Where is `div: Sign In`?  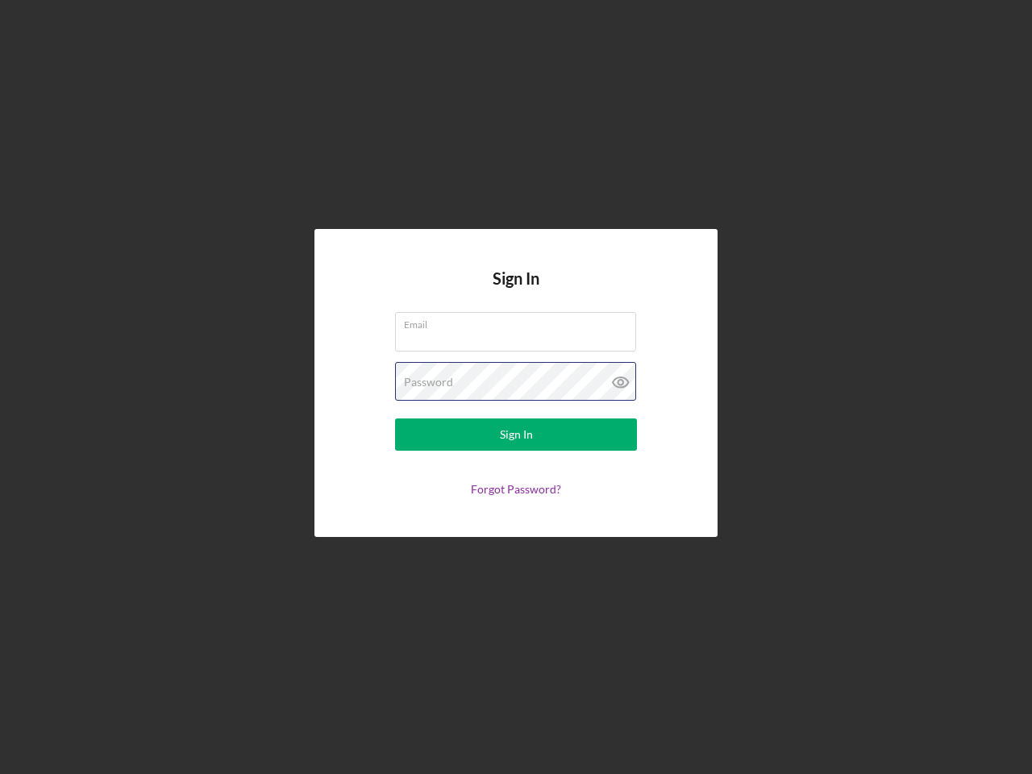 div: Sign In is located at coordinates (516, 435).